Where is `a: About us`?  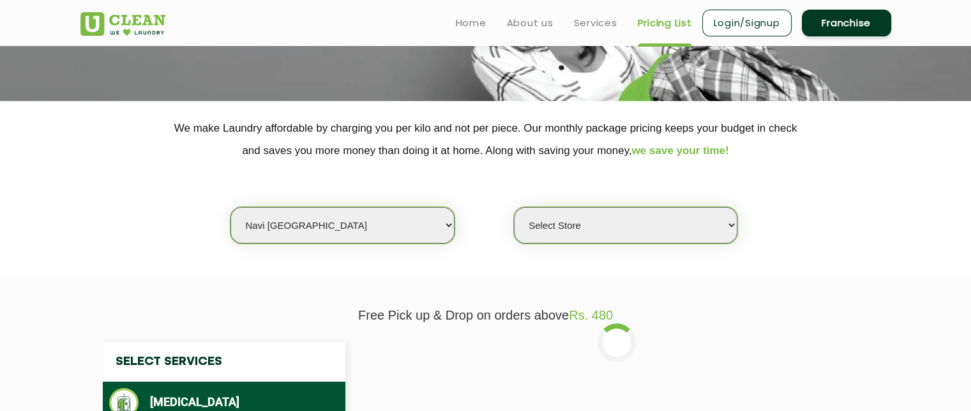 a: About us is located at coordinates (530, 23).